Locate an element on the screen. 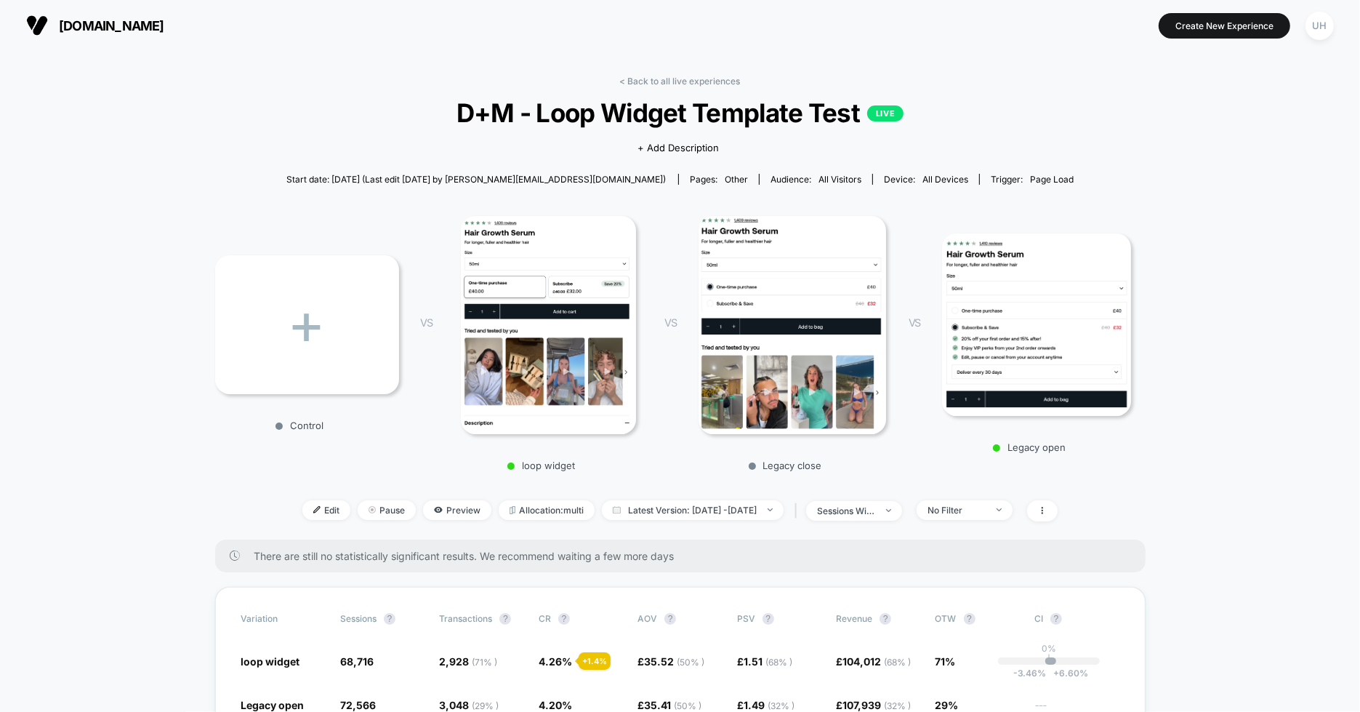 The height and width of the screenshot is (712, 1360). span: -3.46 % is located at coordinates (1030, 672).